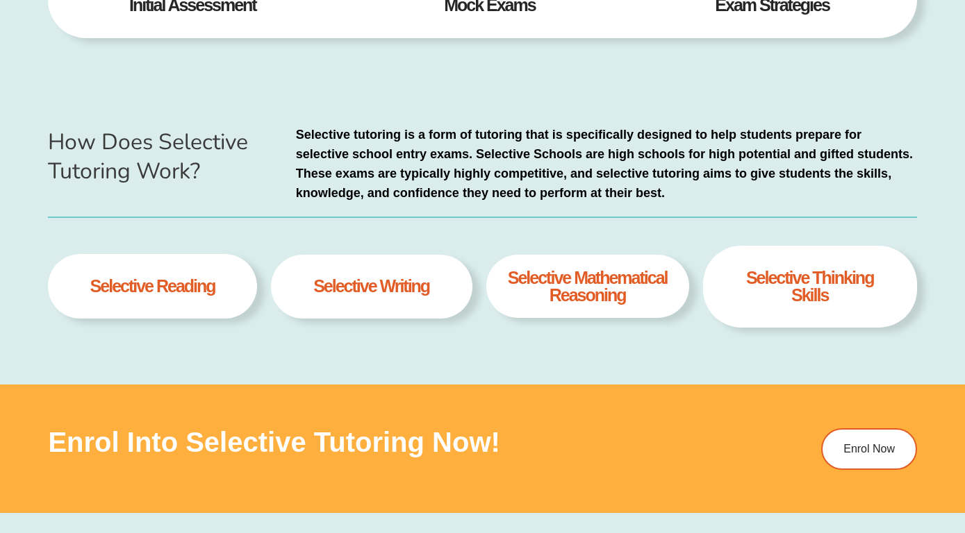  I want to click on a: Enrol Now, so click(869, 449).